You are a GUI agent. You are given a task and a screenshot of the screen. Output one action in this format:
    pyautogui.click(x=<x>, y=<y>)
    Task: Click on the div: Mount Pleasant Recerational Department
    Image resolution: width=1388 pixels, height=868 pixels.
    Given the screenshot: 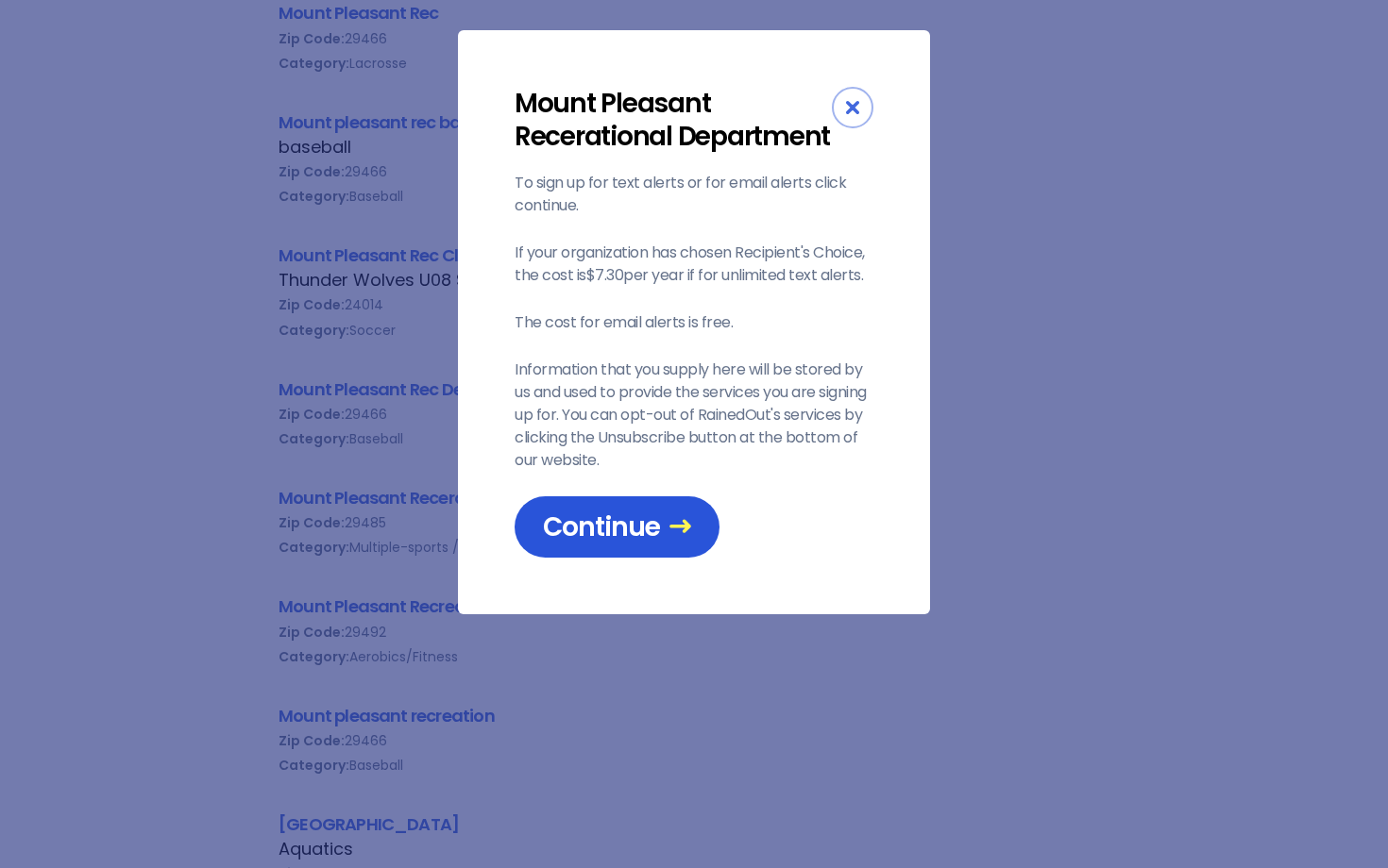 What is the action you would take?
    pyautogui.click(x=673, y=120)
    